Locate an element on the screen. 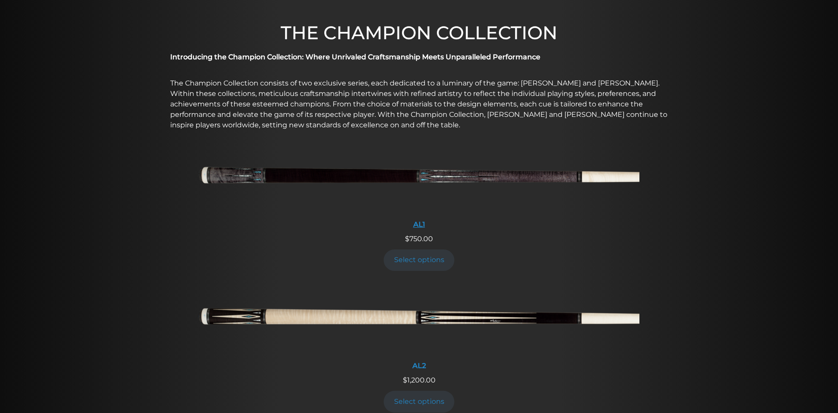 The width and height of the screenshot is (838, 413). a: AL2 AL2 is located at coordinates (419, 329).